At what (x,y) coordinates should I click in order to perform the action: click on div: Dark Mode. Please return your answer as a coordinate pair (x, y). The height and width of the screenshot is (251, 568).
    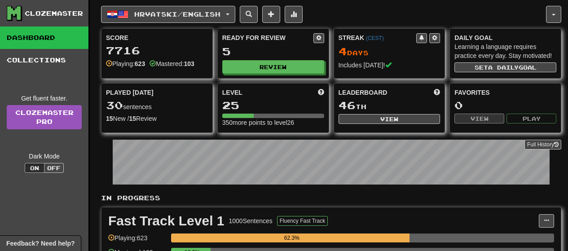
    Looking at the image, I should click on (44, 156).